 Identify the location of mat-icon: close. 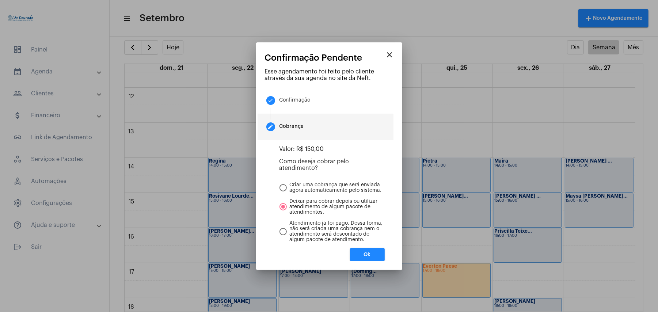
(390, 55).